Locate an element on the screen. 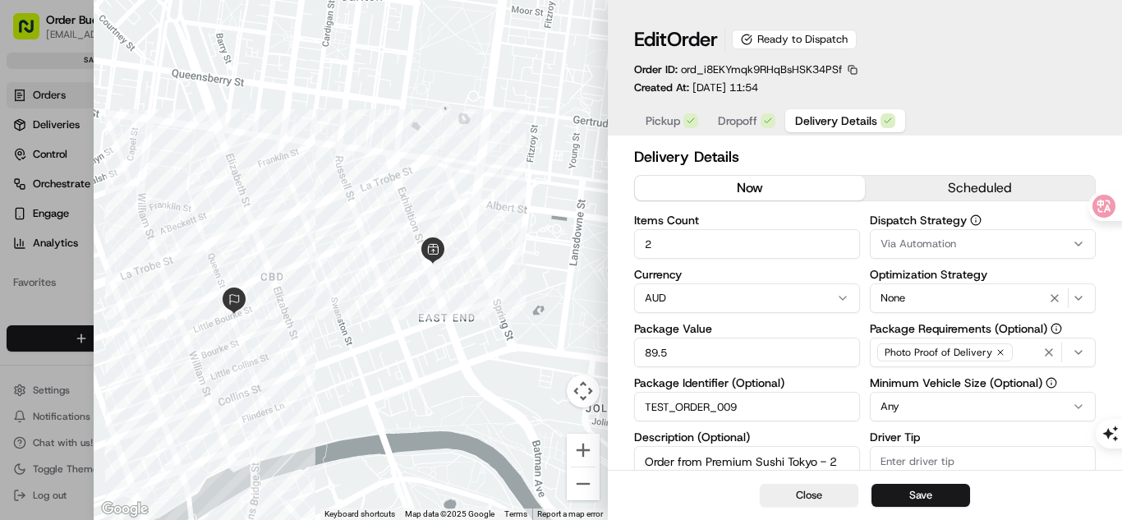 The height and width of the screenshot is (520, 1122). button: Start new chat is located at coordinates (289, 172).